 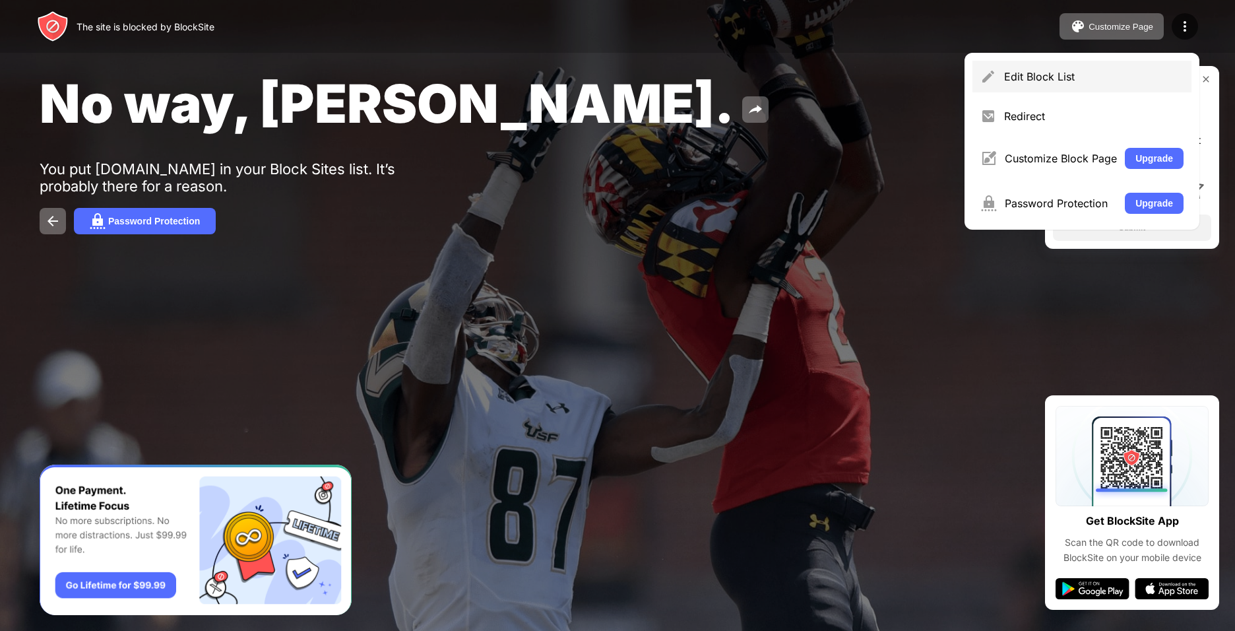 I want to click on img: header-logo.svg, so click(x=53, y=26).